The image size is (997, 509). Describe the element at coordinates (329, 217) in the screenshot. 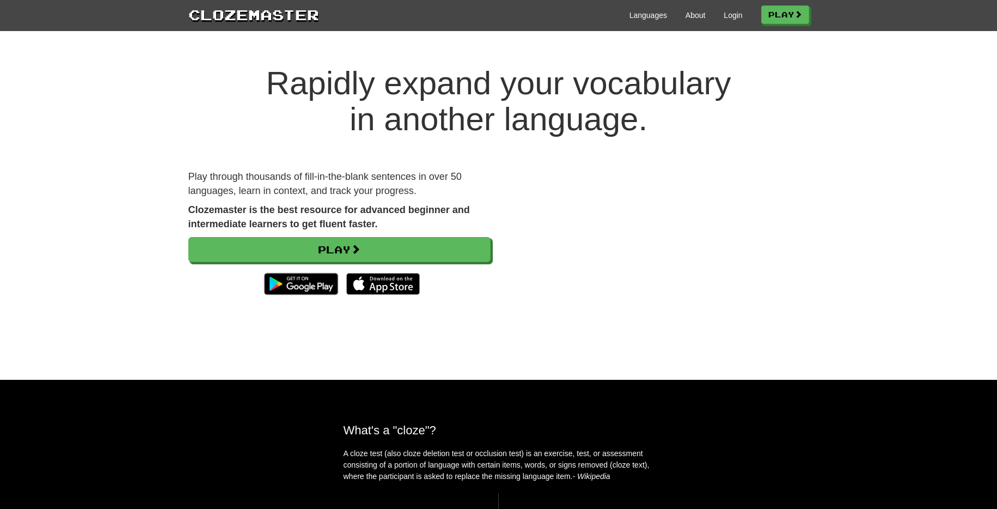

I see `strong: Clozemaster is the best resource for advanced beginner and intermediate learners to get fluent fa...` at that location.